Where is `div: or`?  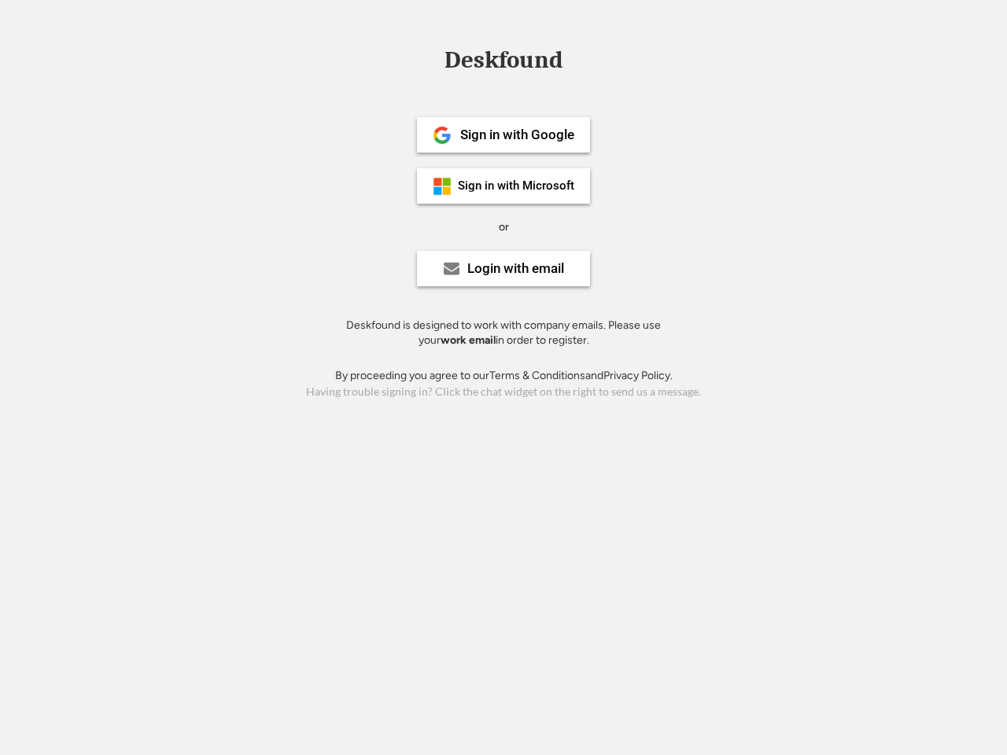 div: or is located at coordinates (503, 227).